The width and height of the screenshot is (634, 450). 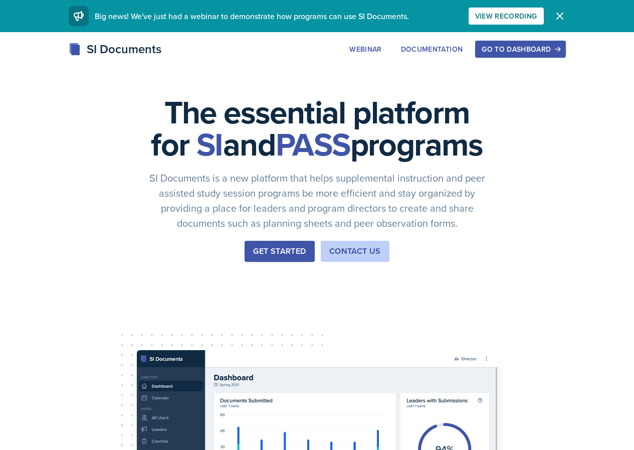 I want to click on div: Documentation, so click(x=432, y=49).